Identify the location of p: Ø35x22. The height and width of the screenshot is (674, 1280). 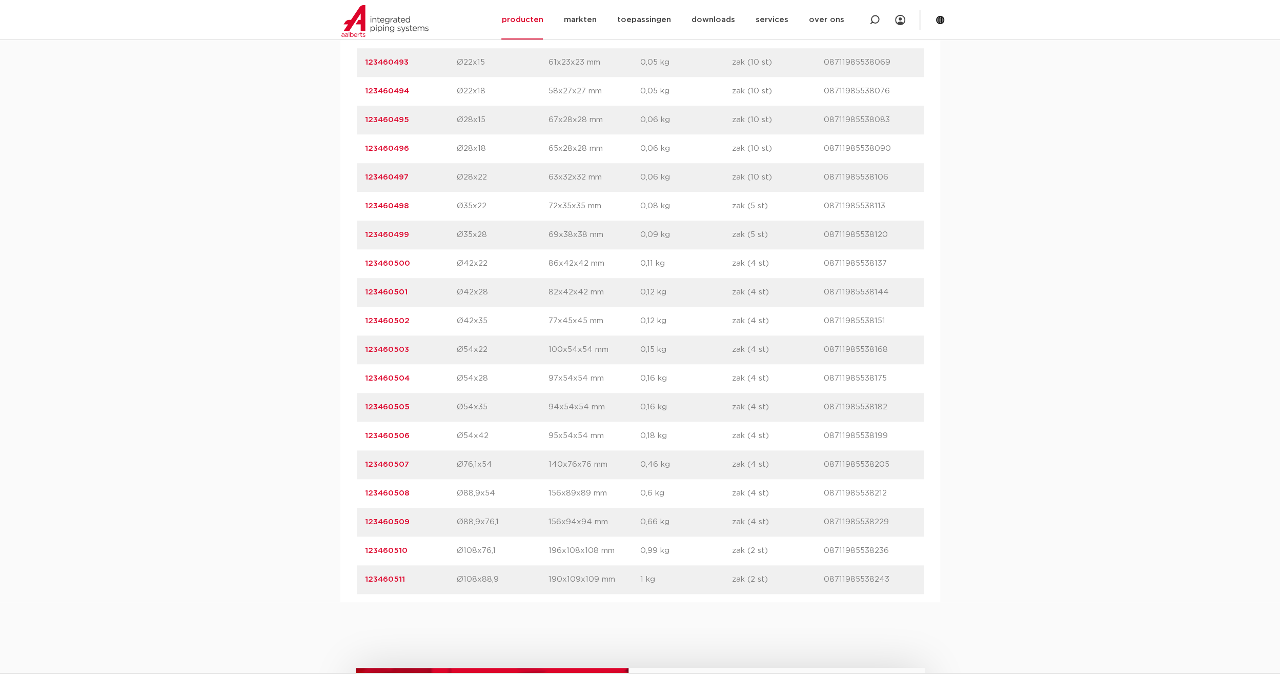
(502, 206).